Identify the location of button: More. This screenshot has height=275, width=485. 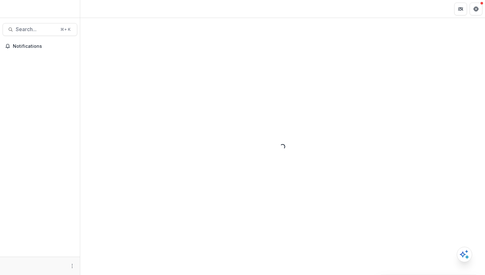
(72, 266).